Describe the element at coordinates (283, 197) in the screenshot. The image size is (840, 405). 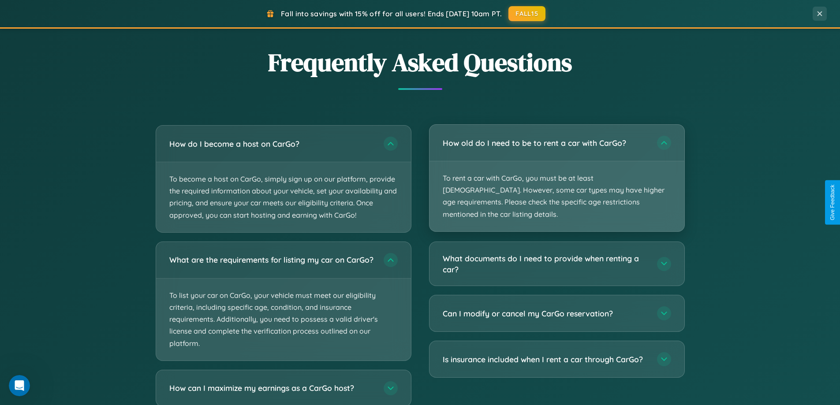
I see `p: To become a host on CarGo, simply sign up on our platform, provide the required information about...` at that location.